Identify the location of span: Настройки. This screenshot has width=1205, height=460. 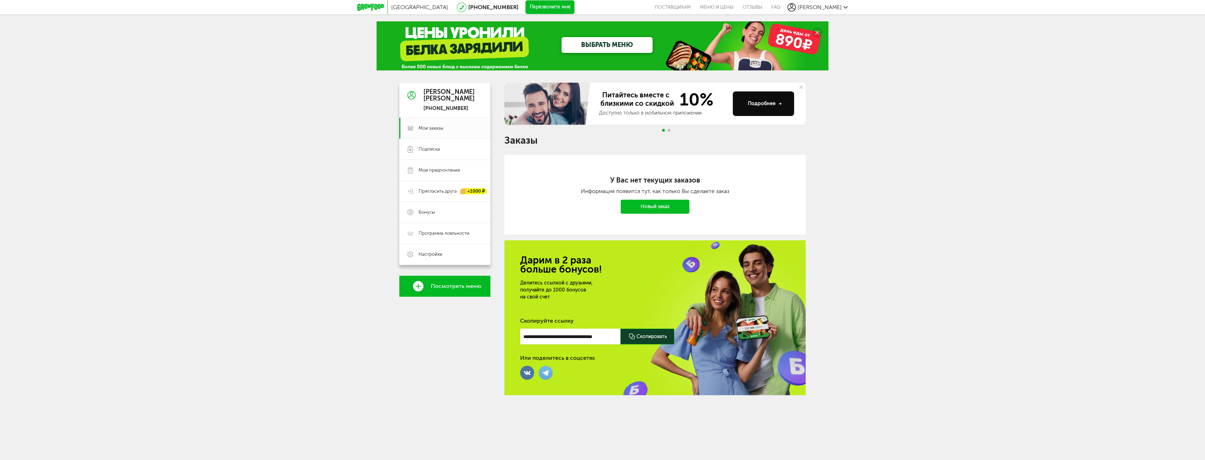
(430, 254).